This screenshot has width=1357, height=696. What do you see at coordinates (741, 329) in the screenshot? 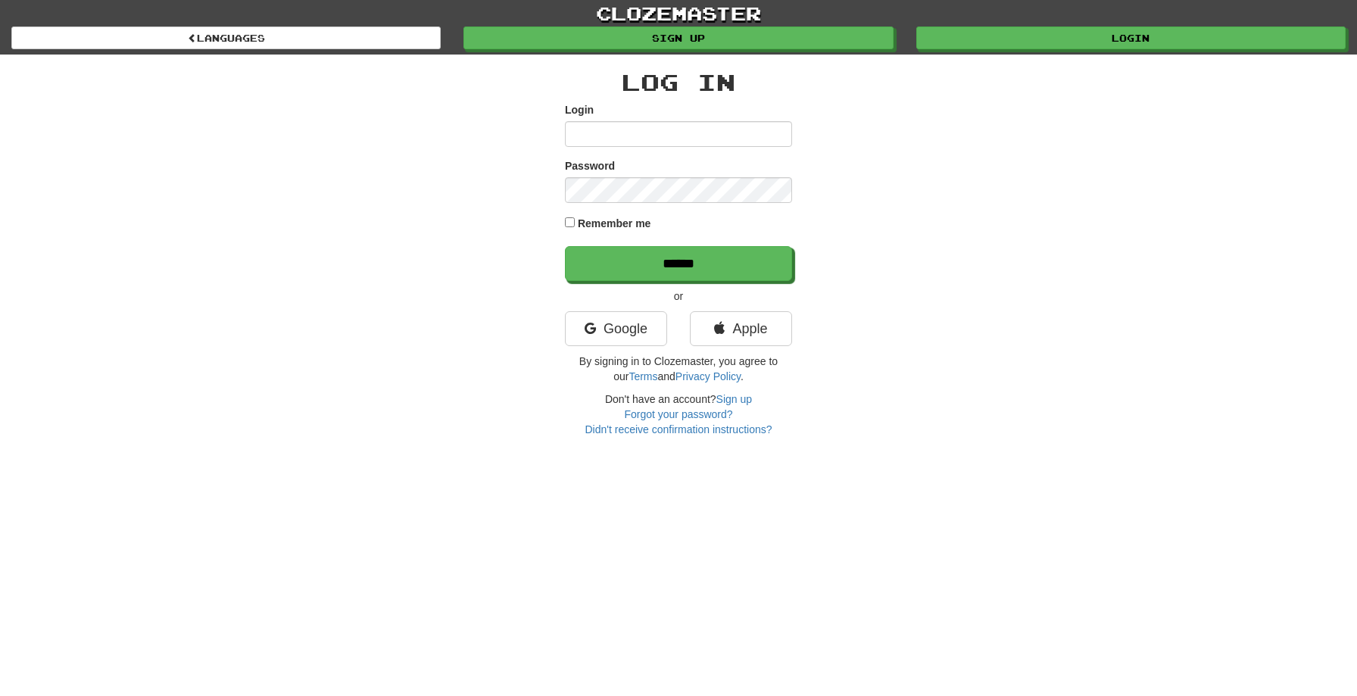
I see `a: Apple` at bounding box center [741, 329].